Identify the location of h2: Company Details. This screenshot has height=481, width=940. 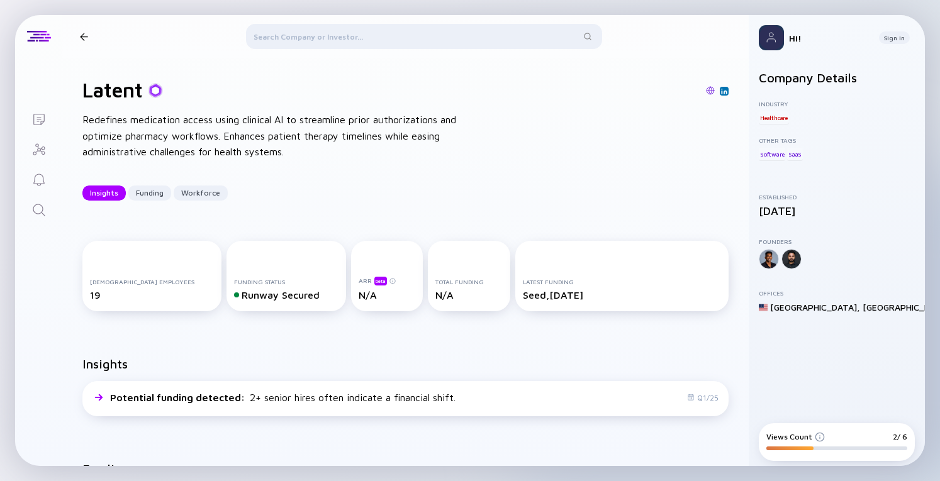
(837, 77).